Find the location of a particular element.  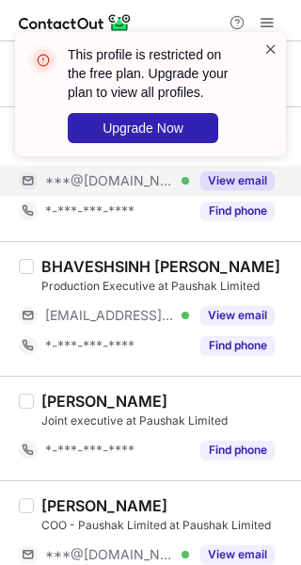

div: Production Executive at Paushak Limited is located at coordinates (166, 286).